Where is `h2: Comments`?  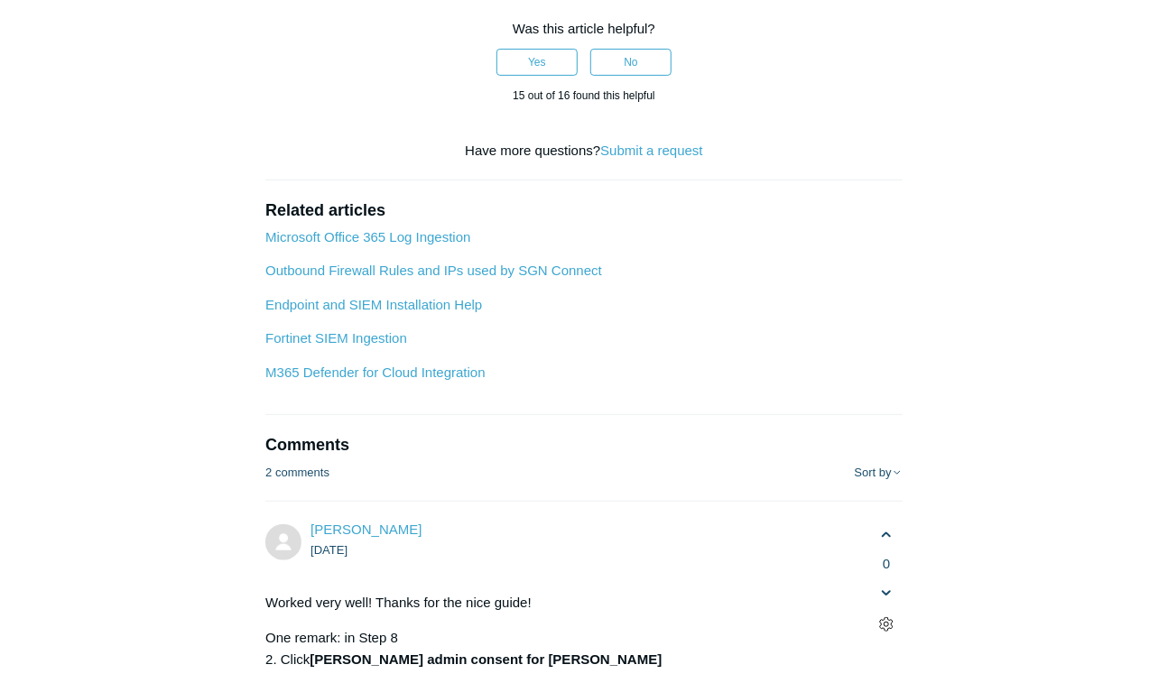
h2: Comments is located at coordinates (584, 445).